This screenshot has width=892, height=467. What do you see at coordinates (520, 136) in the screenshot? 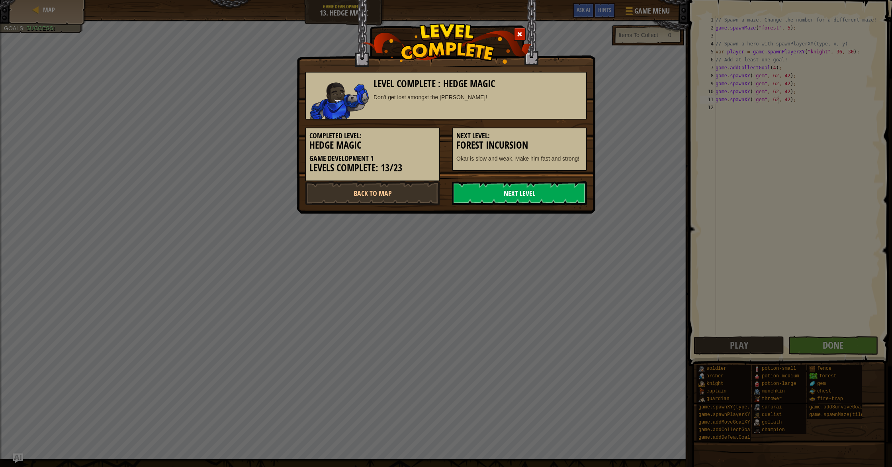
I see `h5: Next Level:` at bounding box center [520, 136].